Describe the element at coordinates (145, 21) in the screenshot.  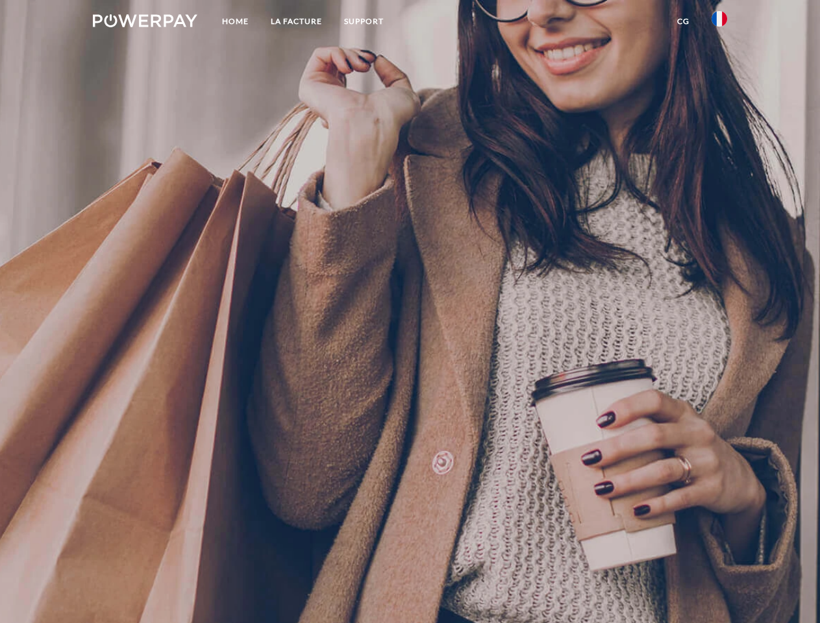
I see `img: logo-powerpay-white.svg` at that location.